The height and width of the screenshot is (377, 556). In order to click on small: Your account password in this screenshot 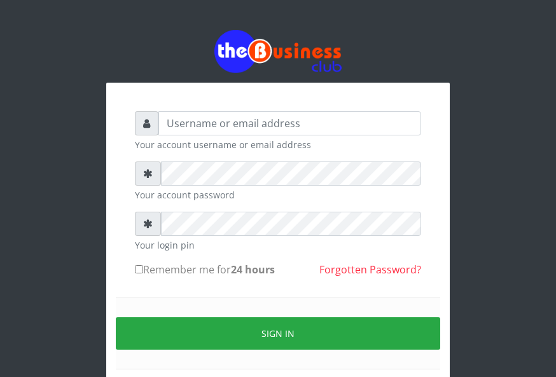, I will do `click(278, 195)`.